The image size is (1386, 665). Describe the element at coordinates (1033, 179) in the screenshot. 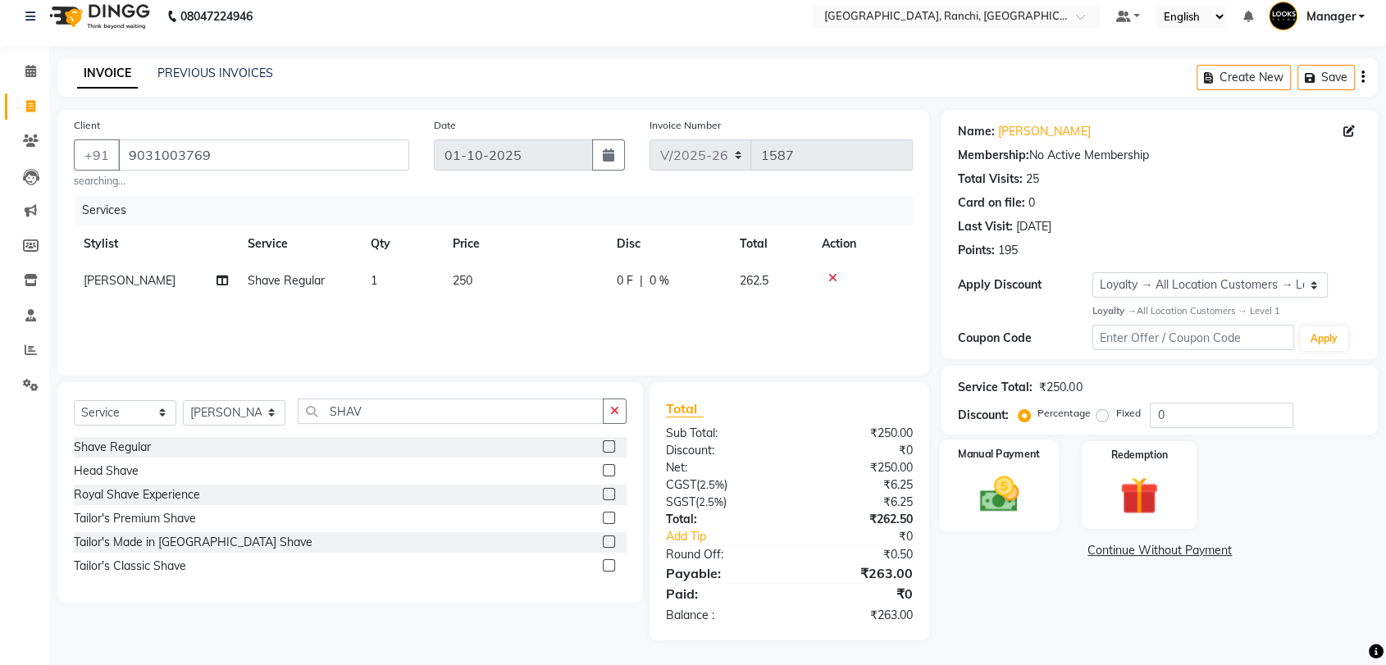

I see `div: 25` at that location.